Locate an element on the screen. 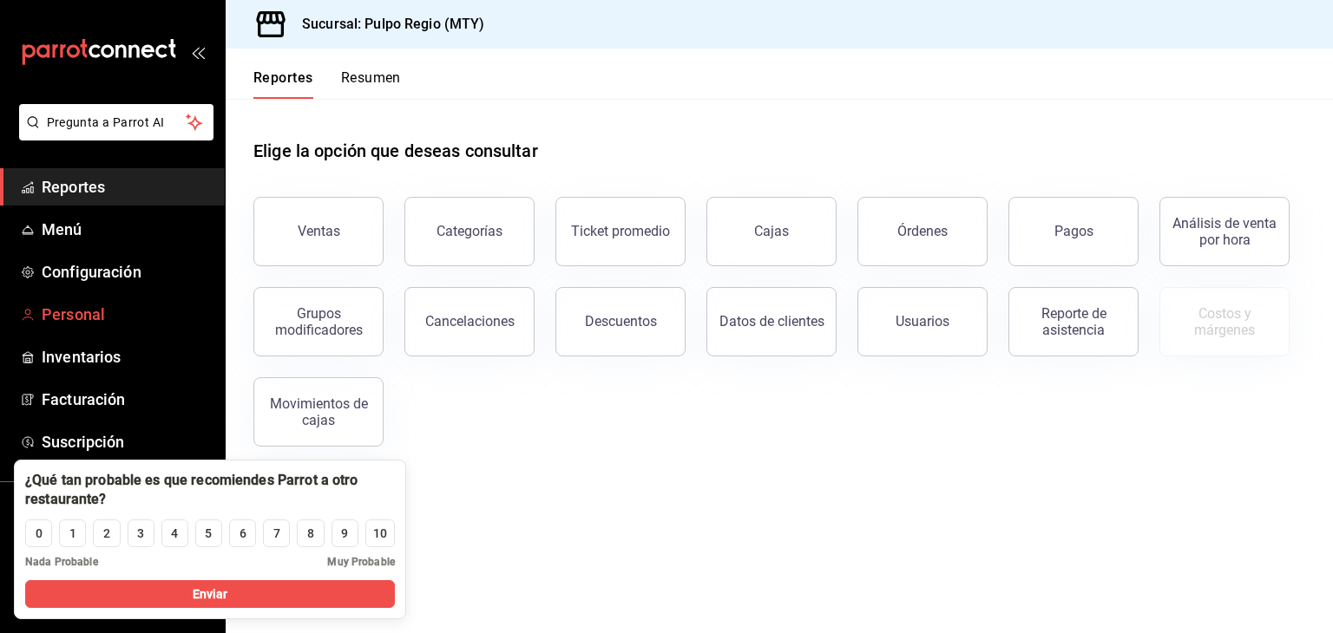 This screenshot has height=633, width=1333. button: Datos de clientes is located at coordinates (771, 322).